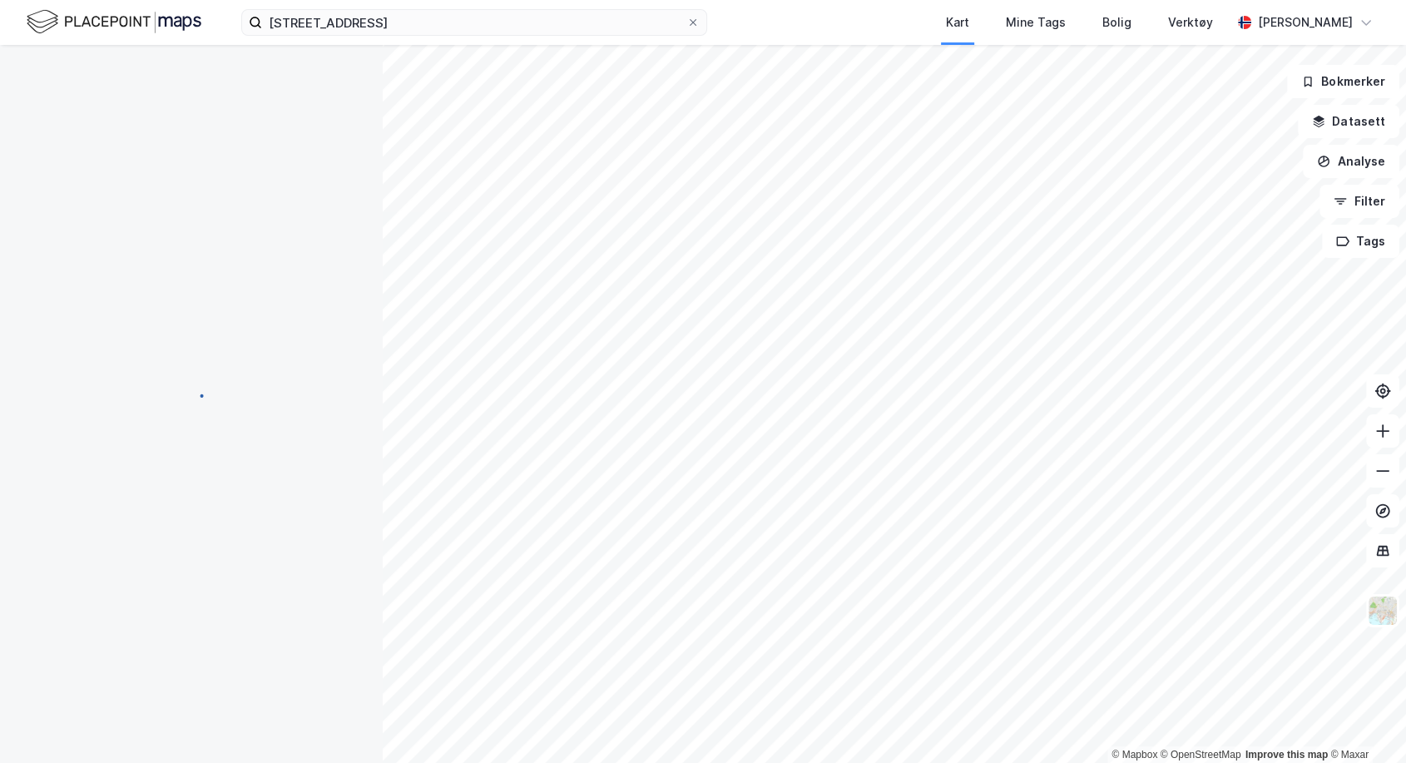  Describe the element at coordinates (1287, 755) in the screenshot. I see `a: Improve this map` at that location.